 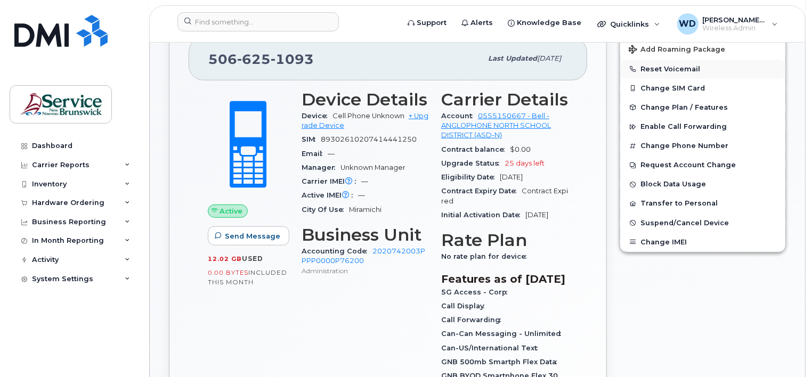 What do you see at coordinates (703, 184) in the screenshot?
I see `button: Block Data Usage` at bounding box center [703, 184].